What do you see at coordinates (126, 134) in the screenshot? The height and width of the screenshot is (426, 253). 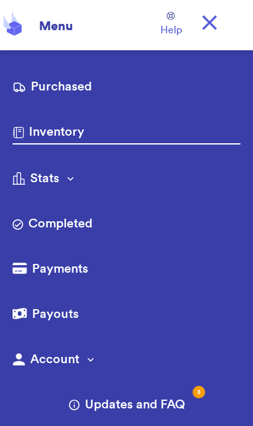 I see `a: Inventory` at bounding box center [126, 134].